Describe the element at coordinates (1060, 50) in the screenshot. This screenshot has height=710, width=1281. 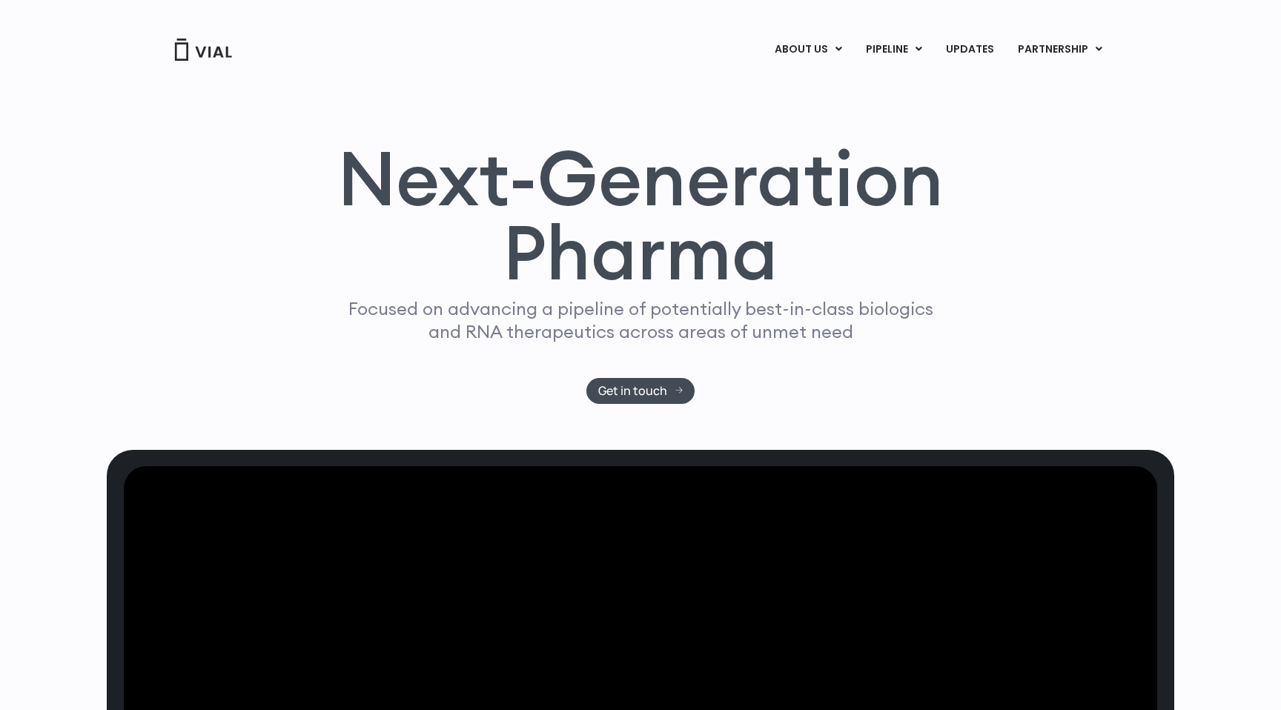
I see `a: PARTNERSHIPMenu Toggle` at that location.